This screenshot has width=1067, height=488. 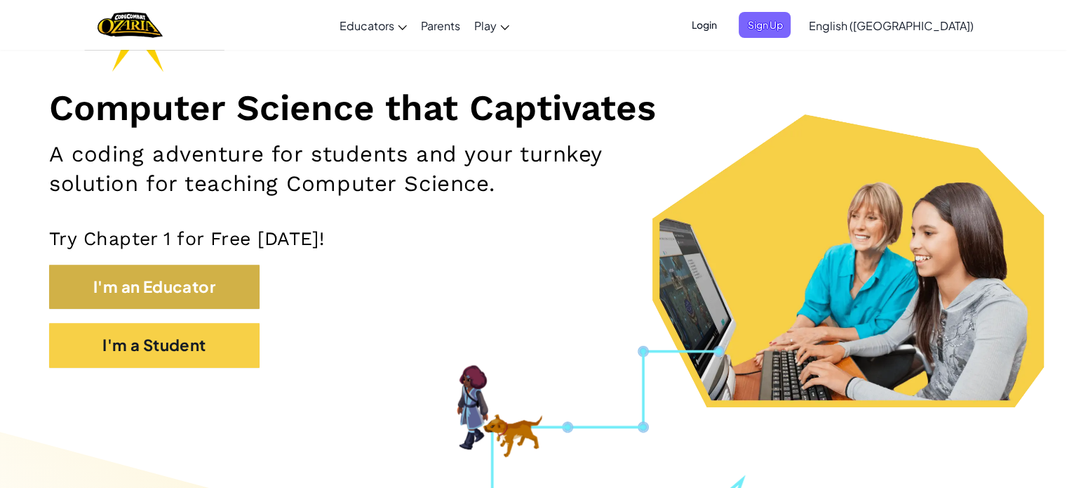 I want to click on span: Login, so click(x=704, y=25).